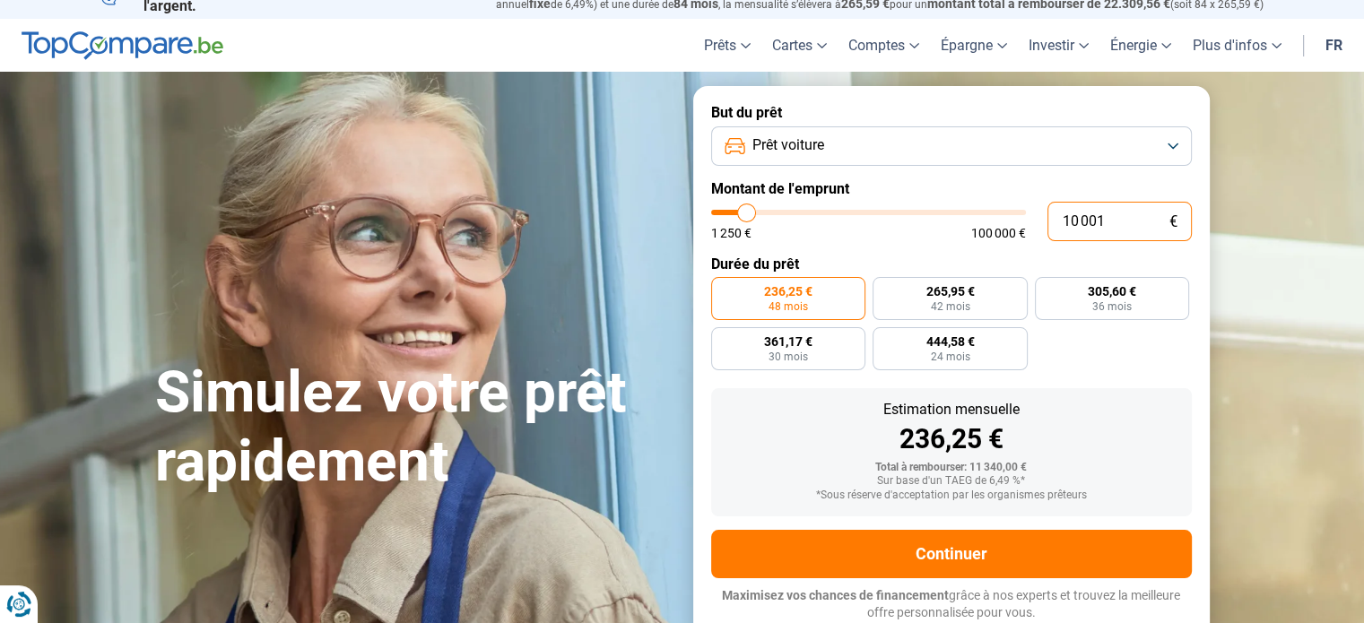  Describe the element at coordinates (799, 45) in the screenshot. I see `a: Cartes` at that location.